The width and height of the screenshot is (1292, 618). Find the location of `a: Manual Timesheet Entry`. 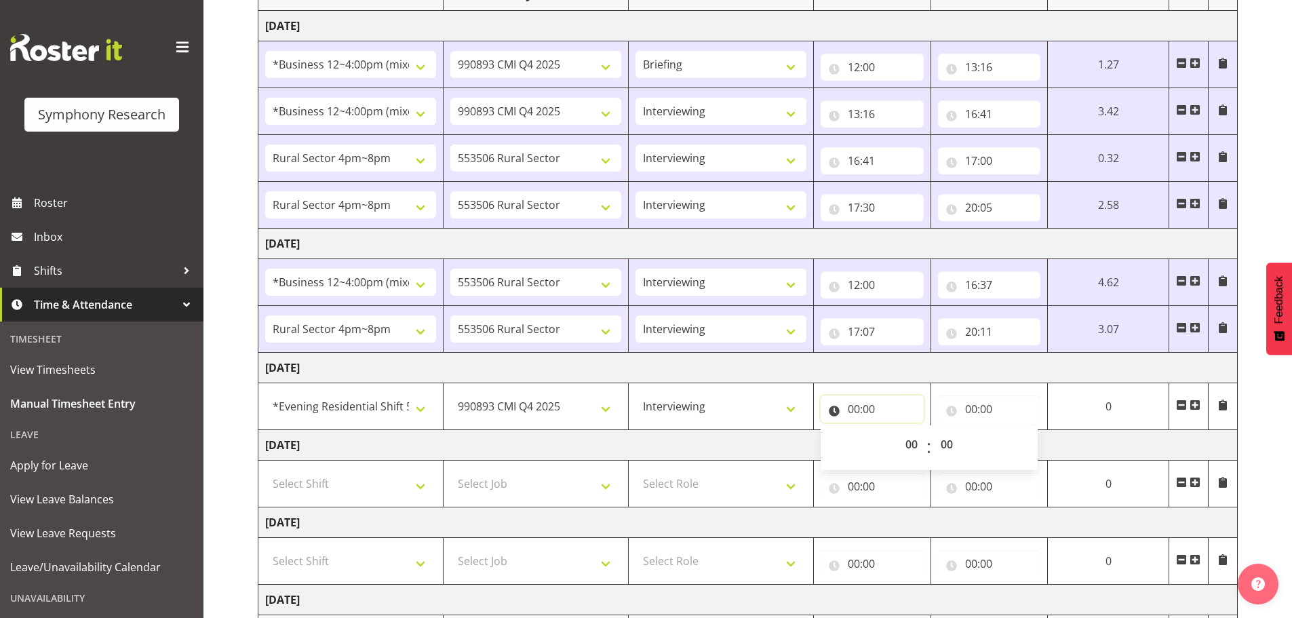

a: Manual Timesheet Entry is located at coordinates (102, 404).